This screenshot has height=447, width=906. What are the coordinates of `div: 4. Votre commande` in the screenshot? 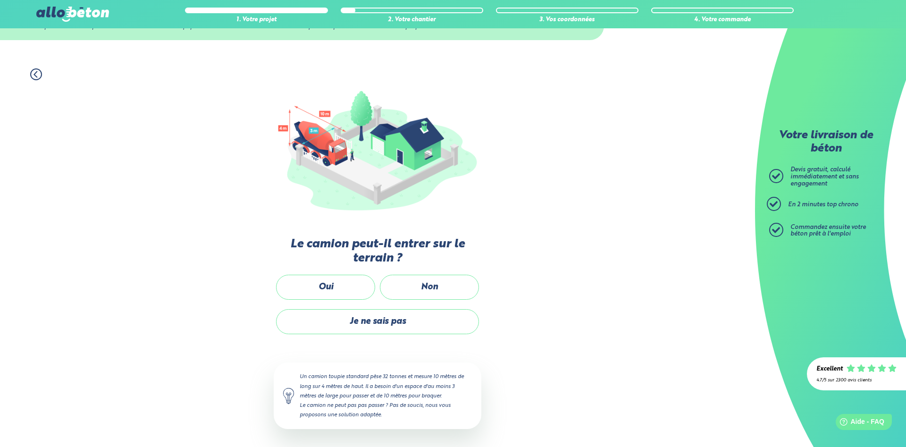 It's located at (722, 20).